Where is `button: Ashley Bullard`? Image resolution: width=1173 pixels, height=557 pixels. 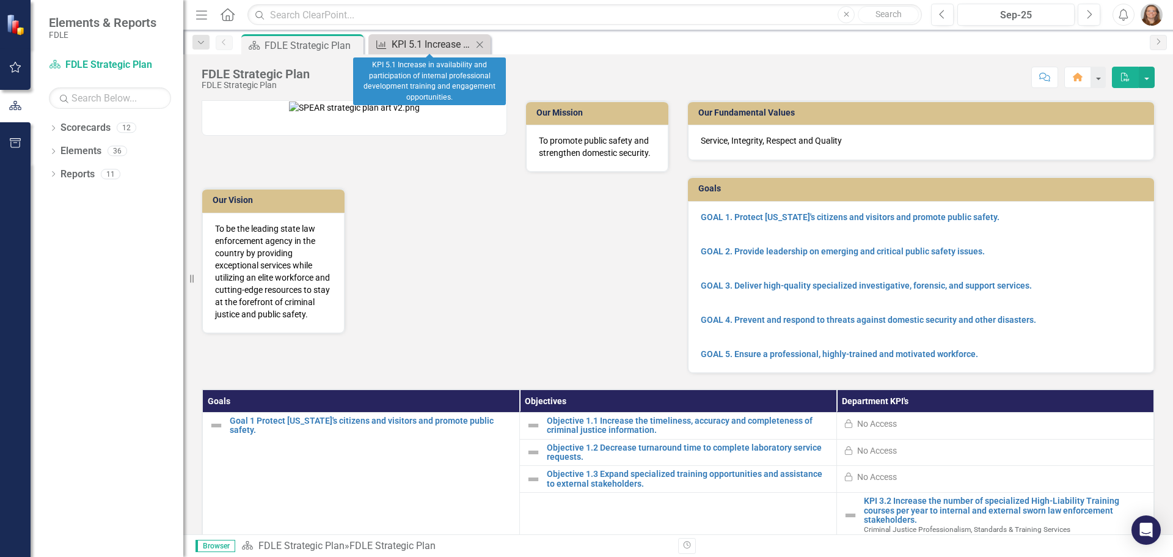 button: Ashley Bullard is located at coordinates (1152, 15).